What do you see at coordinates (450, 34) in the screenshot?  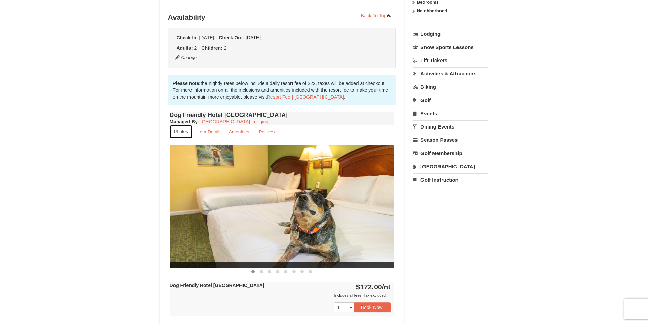 I see `a: Lodging` at bounding box center [450, 34].